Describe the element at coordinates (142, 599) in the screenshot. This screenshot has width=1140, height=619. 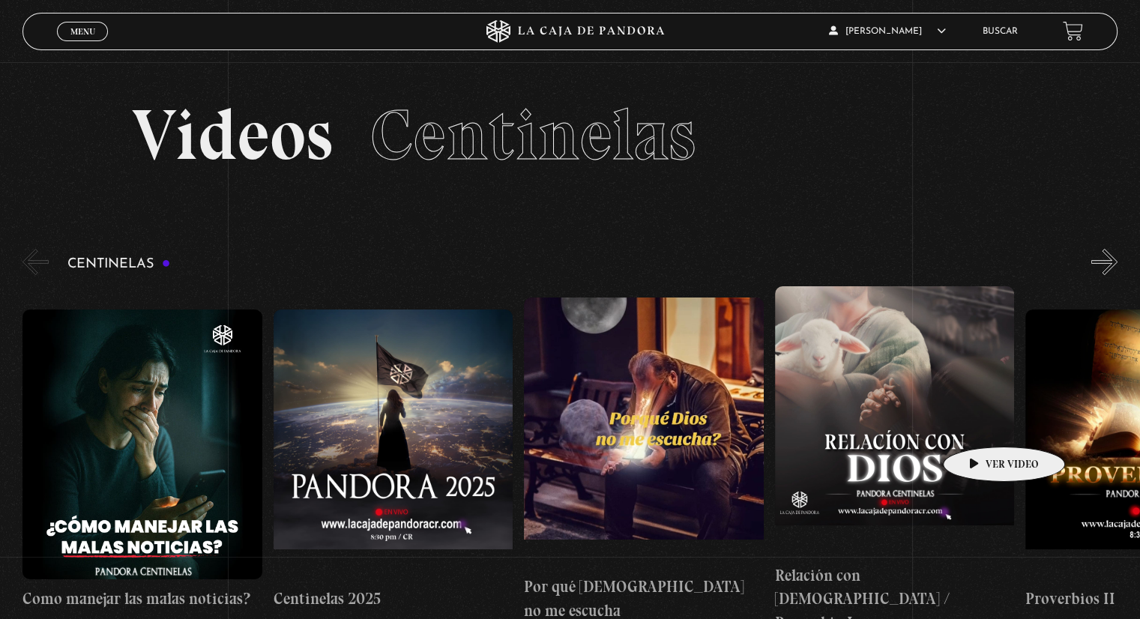
I see `h4: Como manejar las malas noticias?` at that location.